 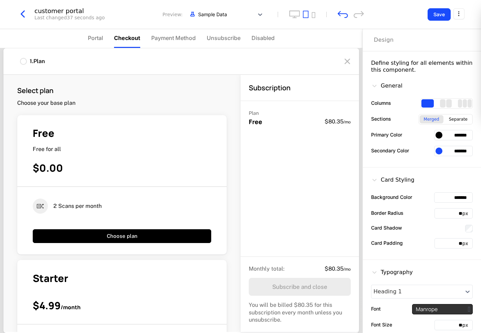 I want to click on button: Subscribe and close, so click(x=300, y=287).